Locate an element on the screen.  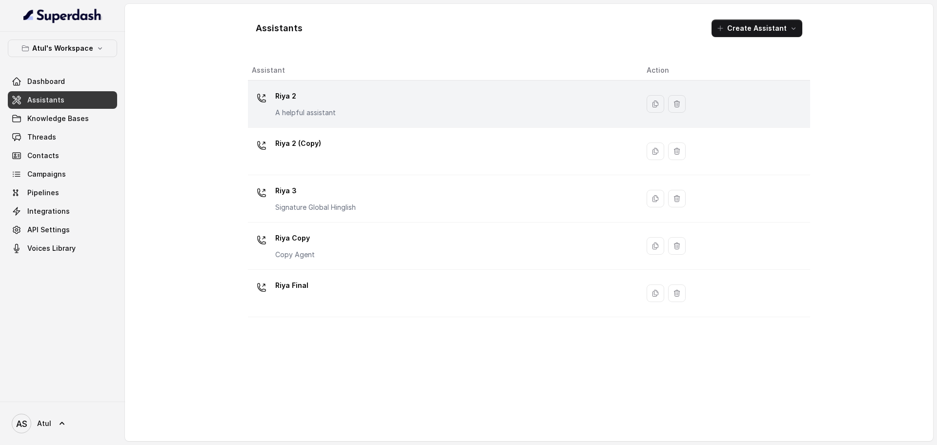
a: Threads is located at coordinates (62, 137).